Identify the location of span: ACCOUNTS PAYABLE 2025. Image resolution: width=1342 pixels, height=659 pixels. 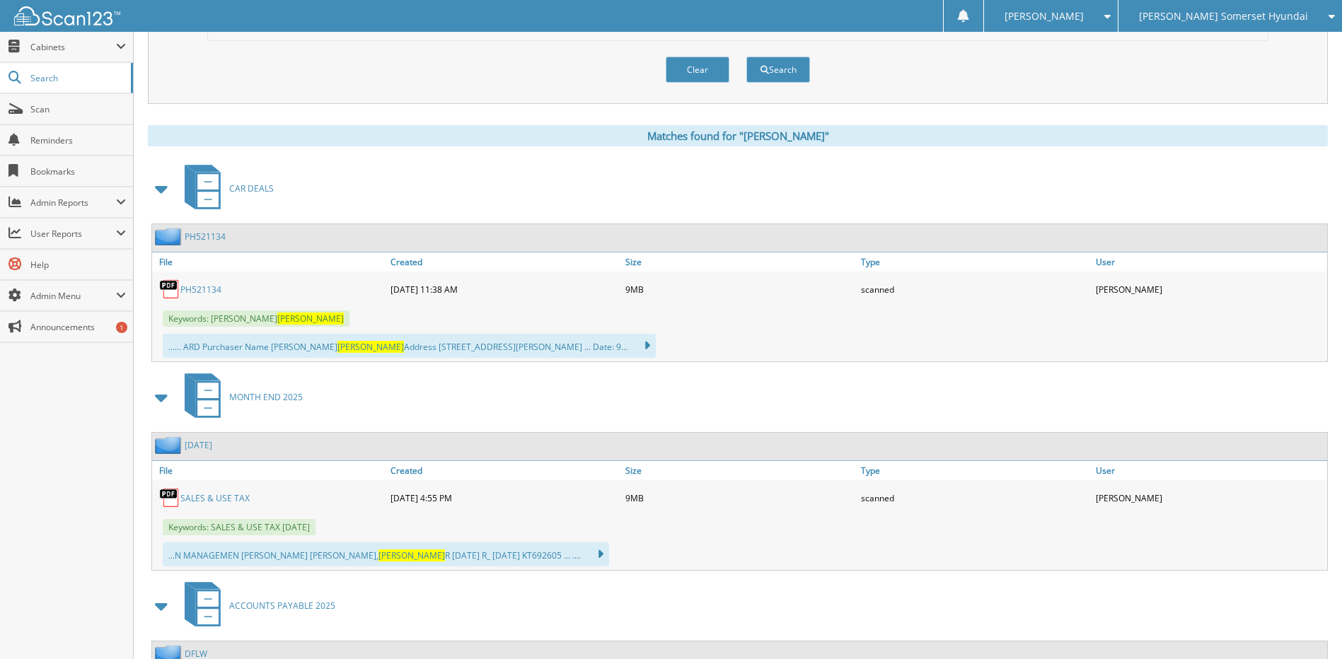
(282, 606).